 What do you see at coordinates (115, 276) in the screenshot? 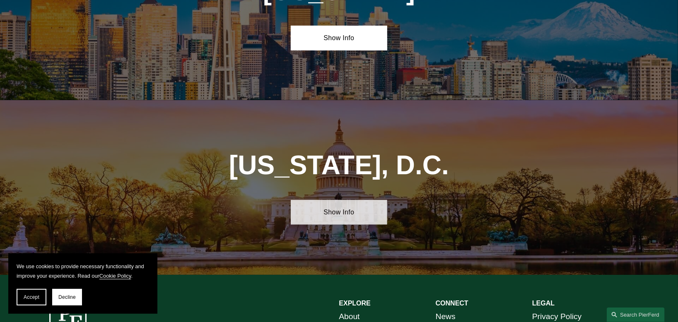
I see `a: Cookie Policy` at bounding box center [115, 276].